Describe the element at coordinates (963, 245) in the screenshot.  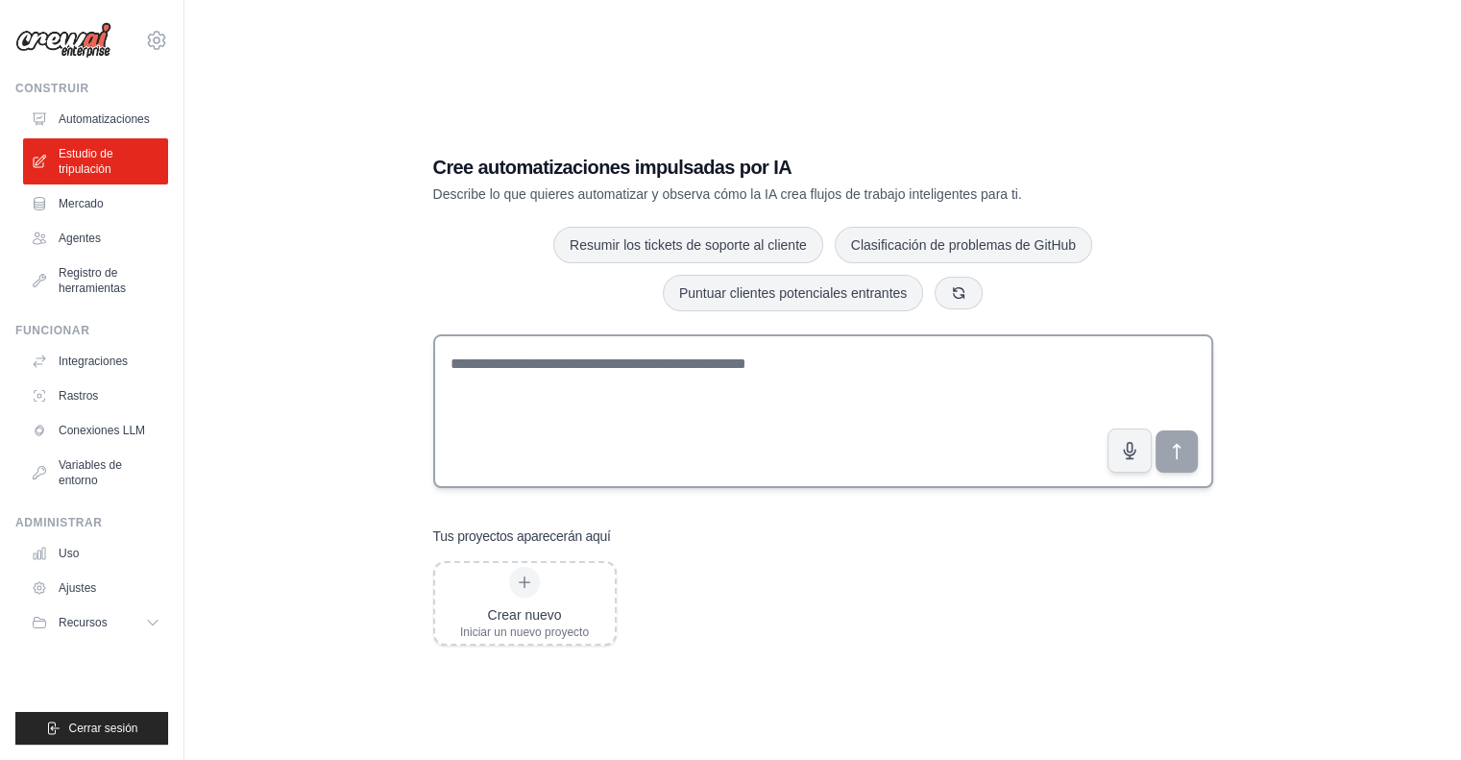
I see `font: Clasificación de problemas de GitHub` at that location.